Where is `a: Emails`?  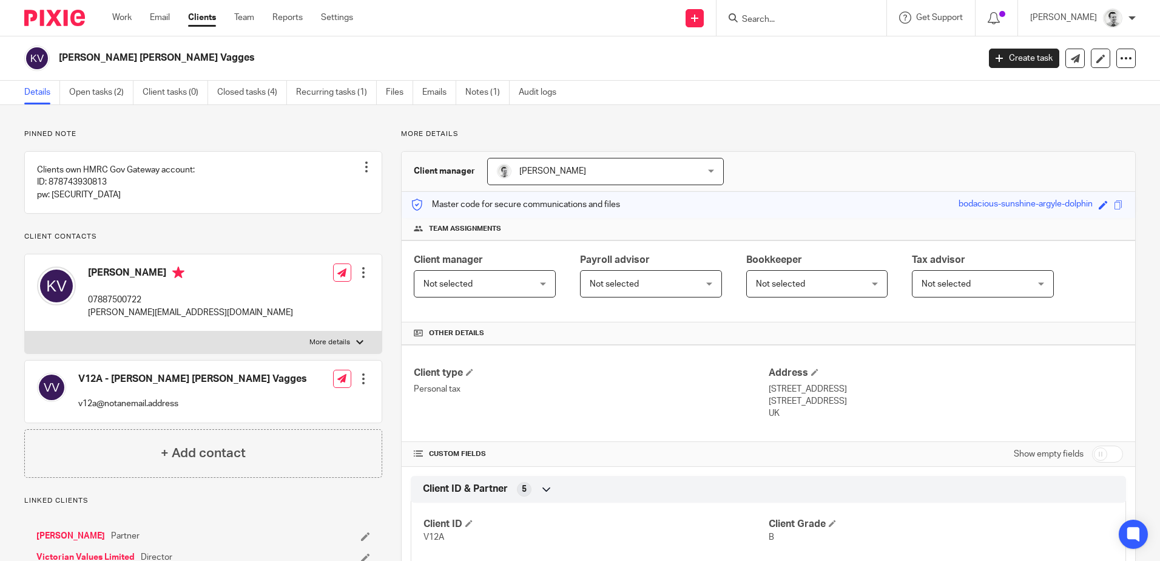
a: Emails is located at coordinates (439, 92).